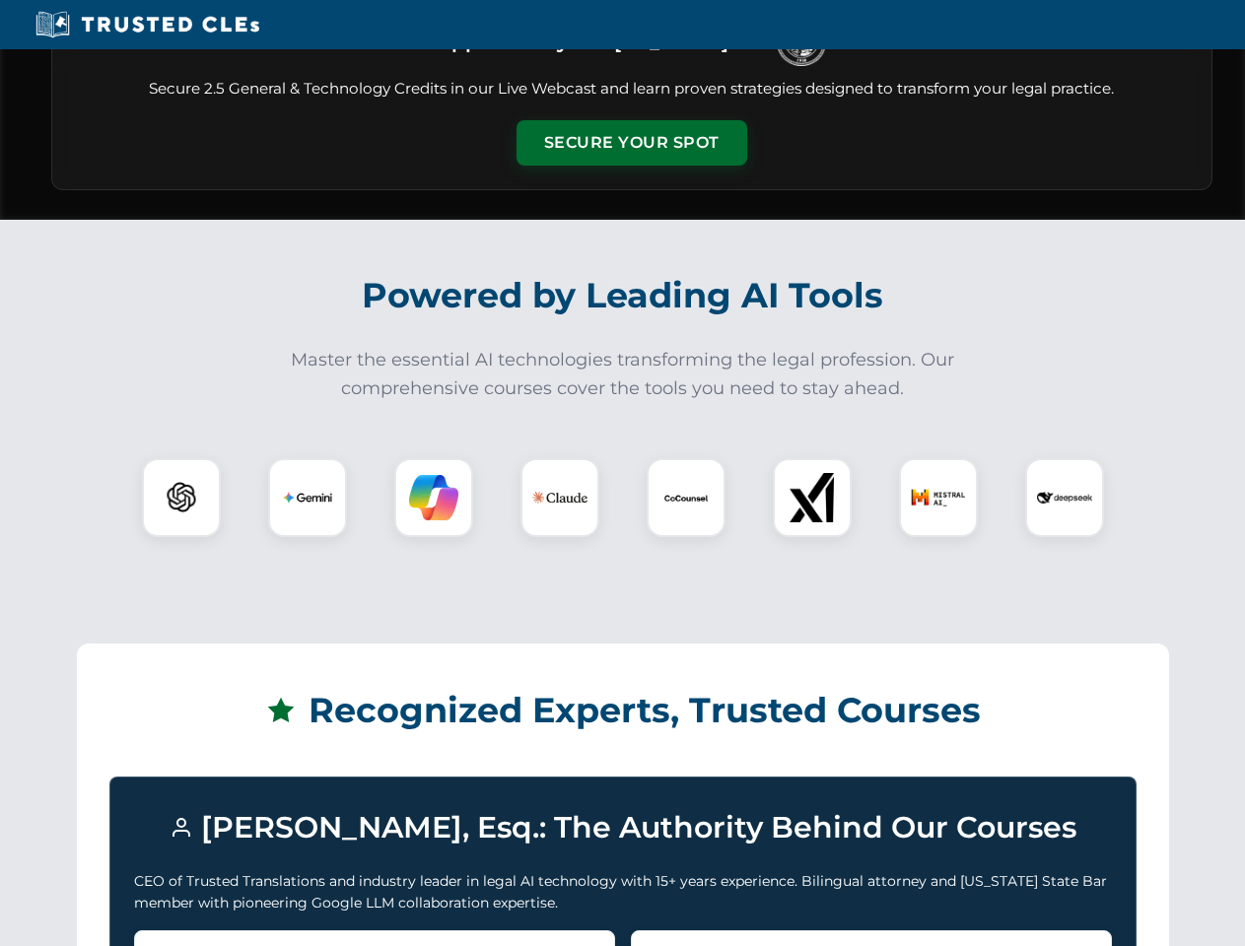 This screenshot has width=1245, height=946. What do you see at coordinates (623, 710) in the screenshot?
I see `h2: Recognized Experts, Trusted Courses` at bounding box center [623, 710].